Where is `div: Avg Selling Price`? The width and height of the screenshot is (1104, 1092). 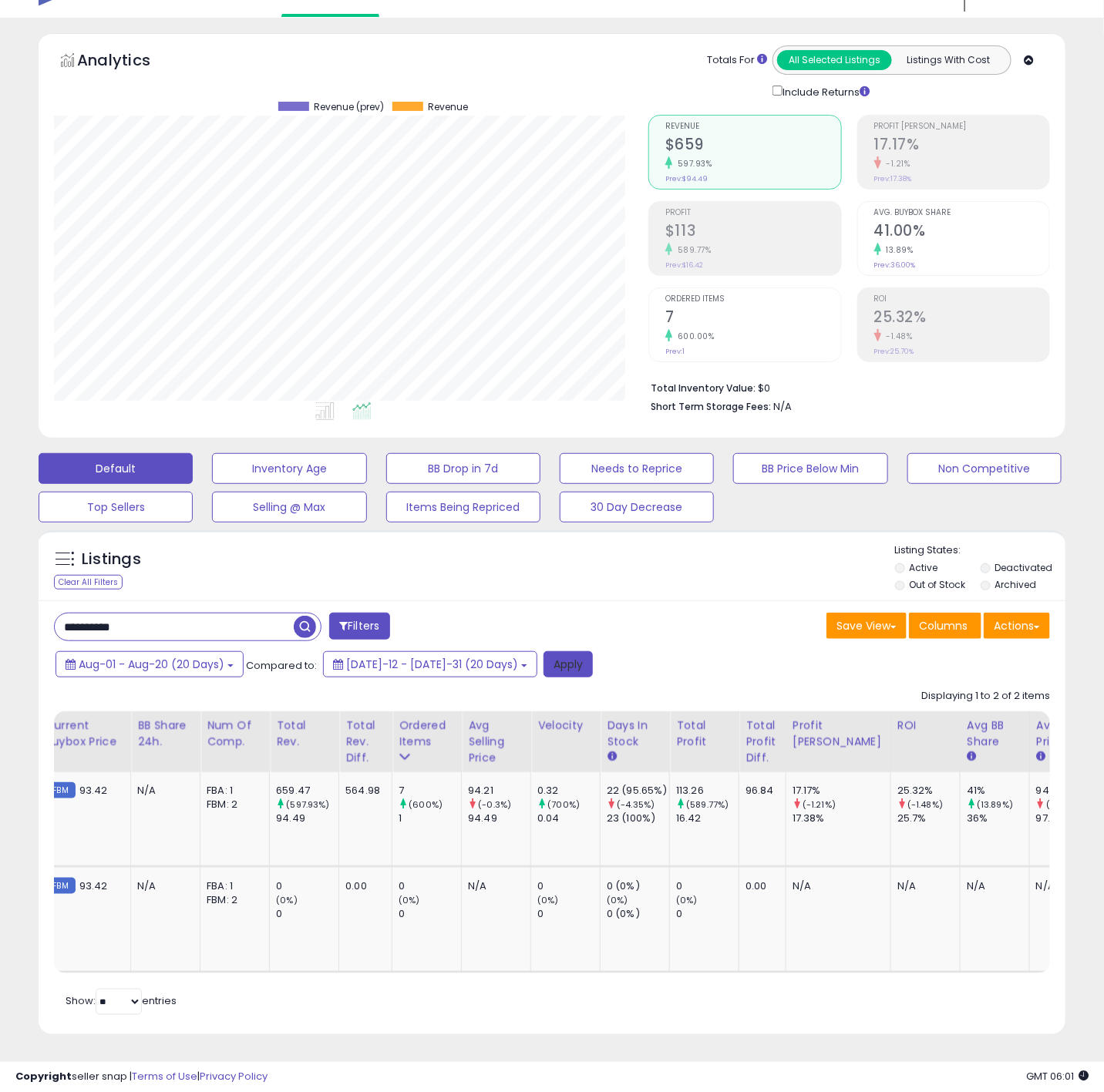 div: Avg Selling Price is located at coordinates (496, 741).